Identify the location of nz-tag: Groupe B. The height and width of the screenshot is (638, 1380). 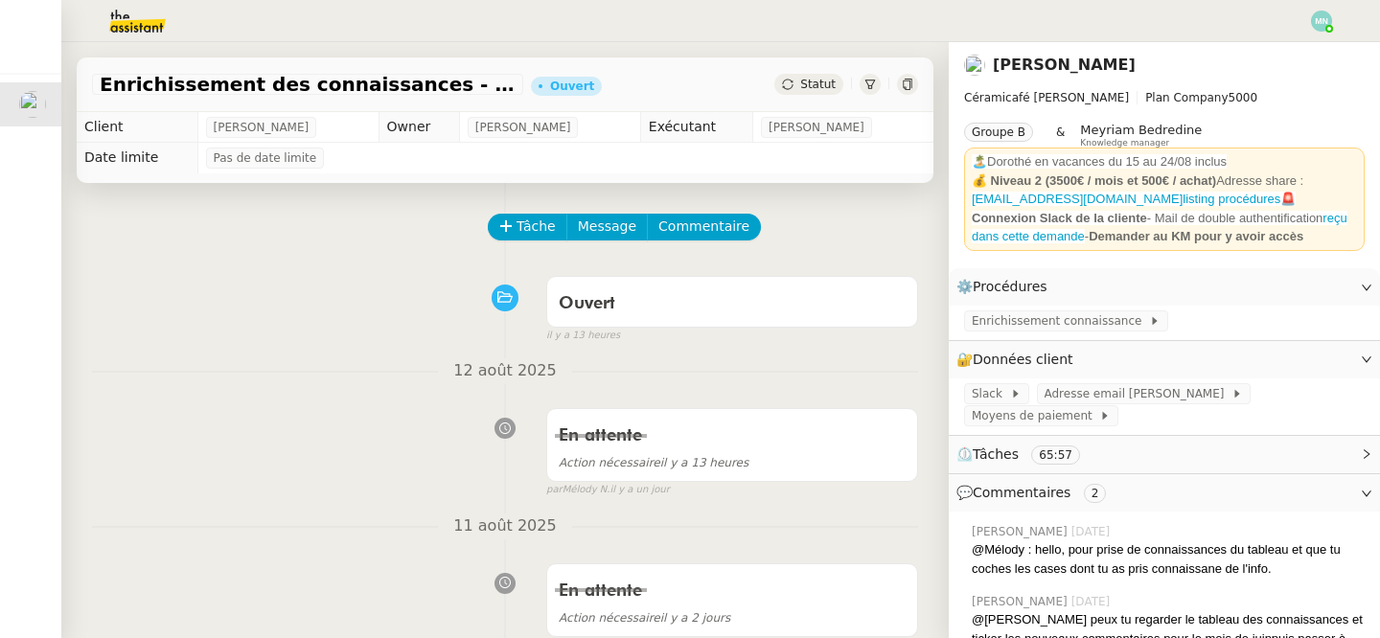
(999, 132).